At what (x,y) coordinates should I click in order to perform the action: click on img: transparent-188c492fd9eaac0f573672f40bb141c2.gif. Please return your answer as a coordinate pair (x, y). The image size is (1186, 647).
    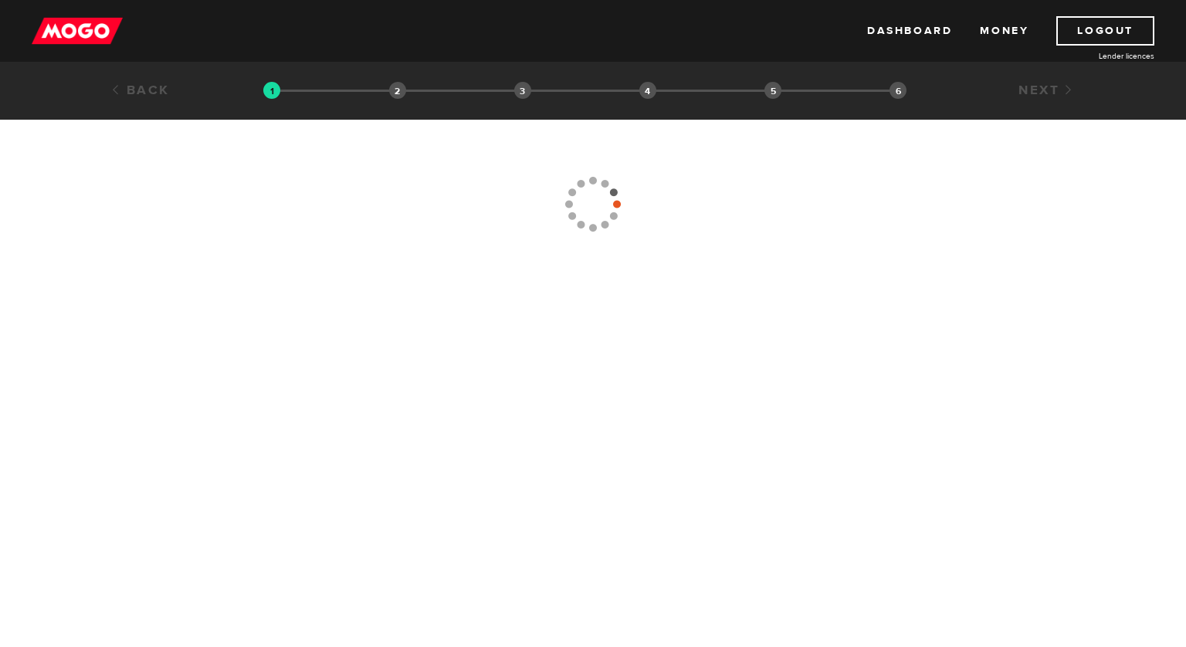
    Looking at the image, I should click on (272, 90).